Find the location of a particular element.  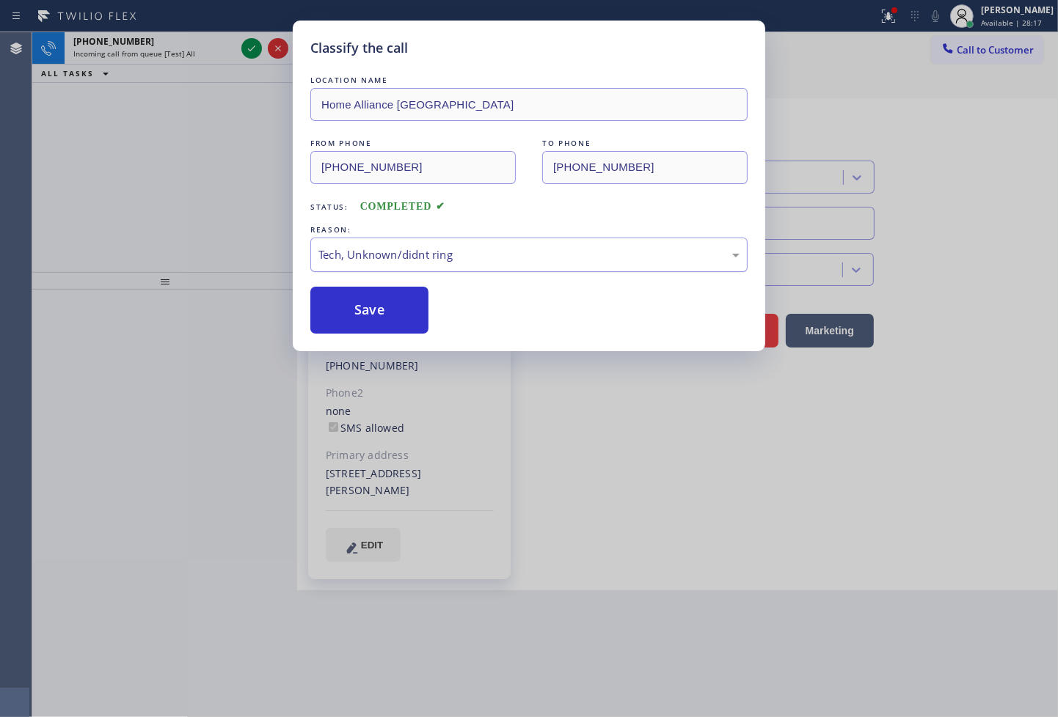

div: LOCATION NAME is located at coordinates (529, 80).